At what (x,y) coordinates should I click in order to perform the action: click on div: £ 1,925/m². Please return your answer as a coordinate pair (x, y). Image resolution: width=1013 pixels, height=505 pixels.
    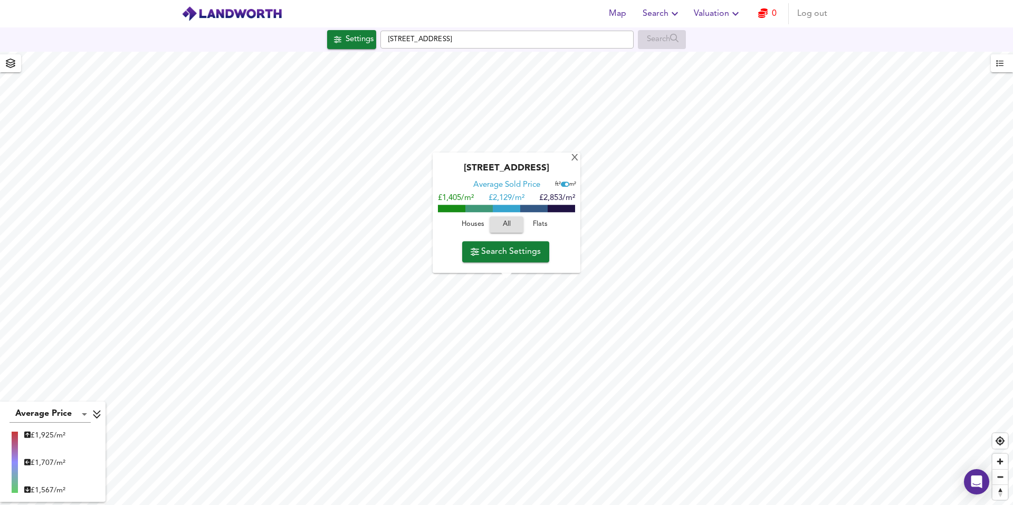
    Looking at the image, I should click on (45, 435).